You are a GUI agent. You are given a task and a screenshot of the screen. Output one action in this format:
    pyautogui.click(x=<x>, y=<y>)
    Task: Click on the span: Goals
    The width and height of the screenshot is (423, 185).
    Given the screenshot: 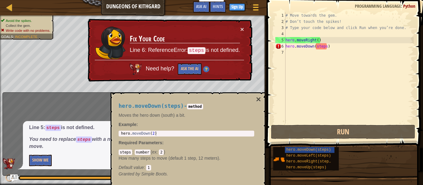 What is the action you would take?
    pyautogui.click(x=7, y=36)
    